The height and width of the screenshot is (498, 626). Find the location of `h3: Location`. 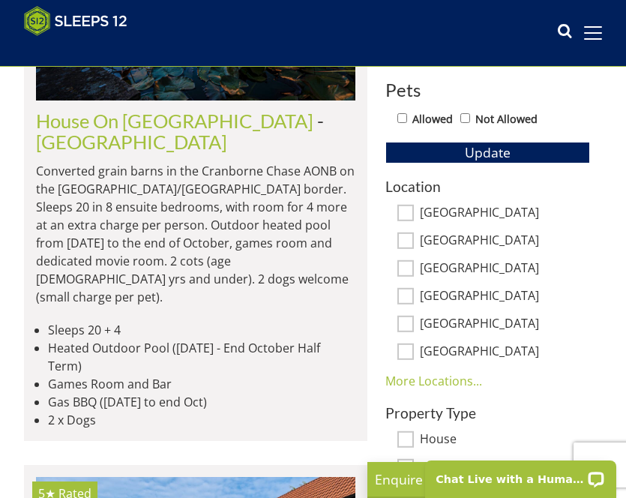

h3: Location is located at coordinates (487, 186).